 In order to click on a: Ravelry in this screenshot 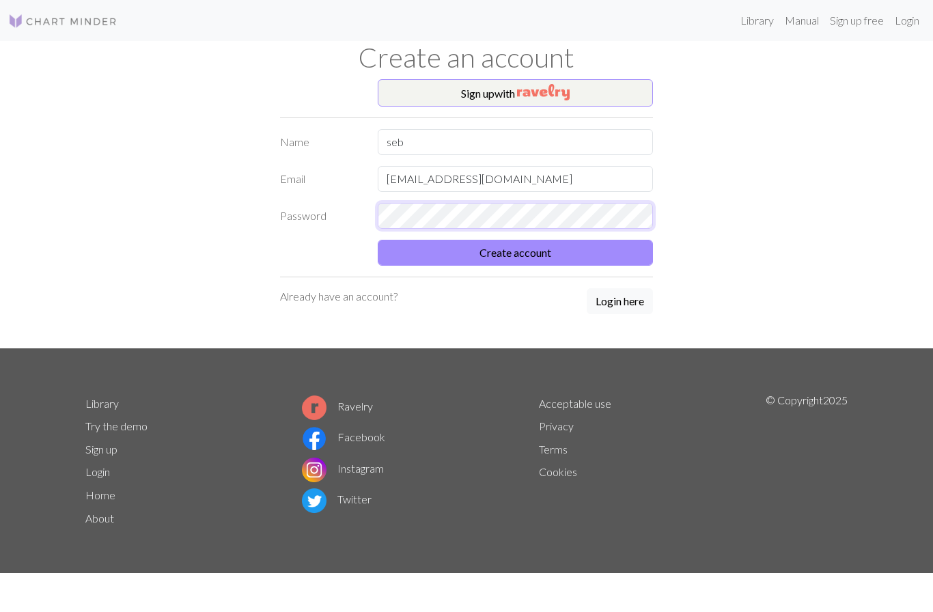, I will do `click(338, 406)`.